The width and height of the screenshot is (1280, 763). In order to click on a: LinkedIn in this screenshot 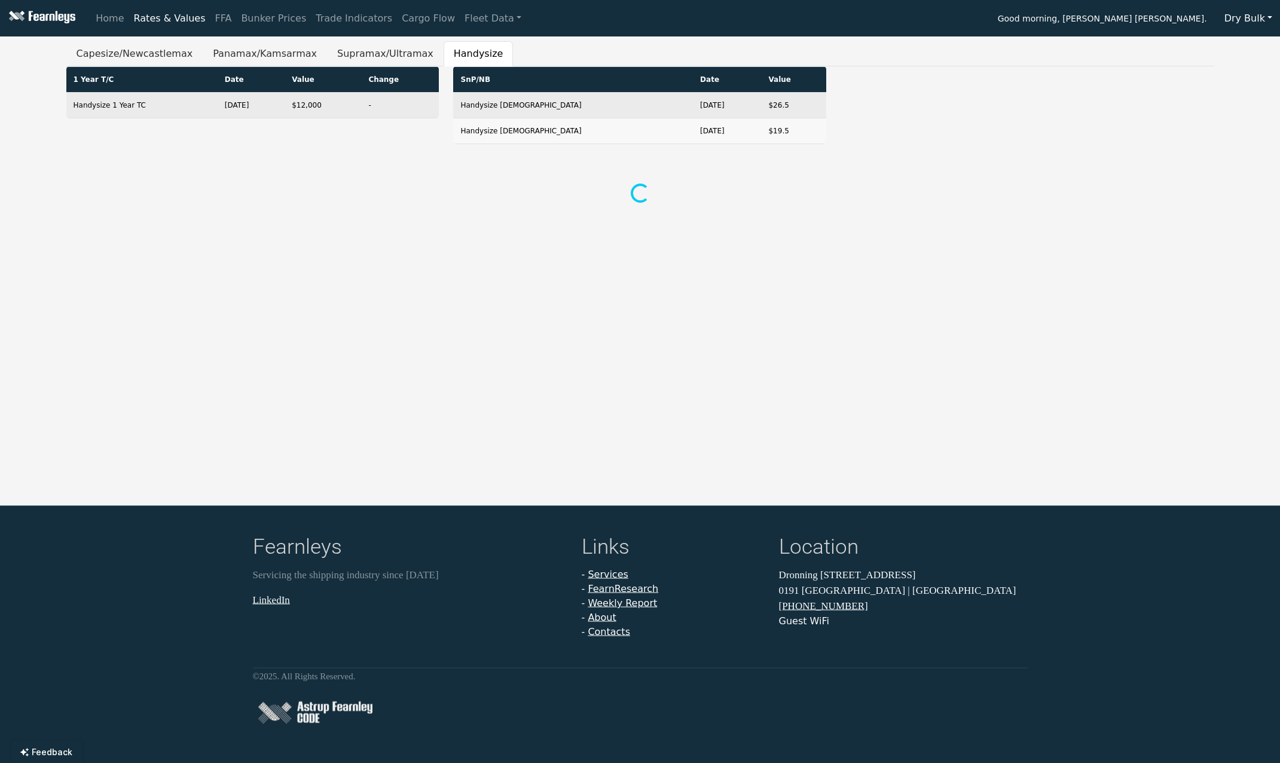, I will do `click(271, 599)`.